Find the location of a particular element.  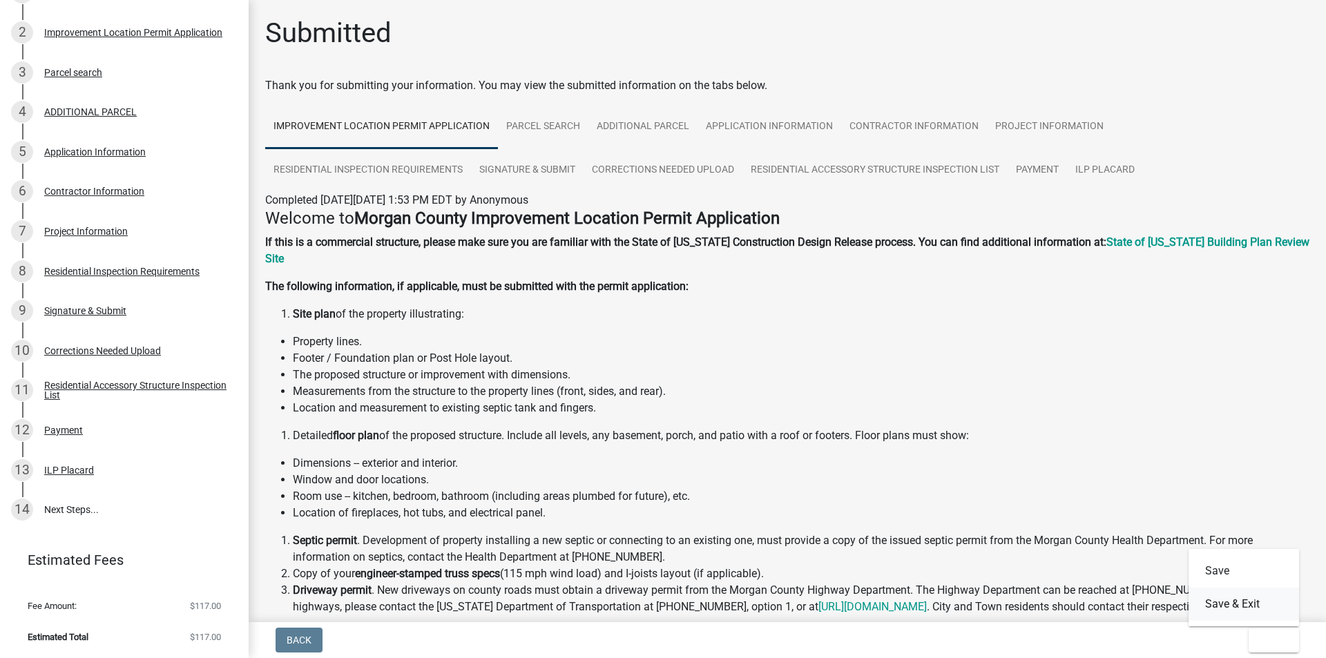

li: Footer / Foundation plan or Post Hole layout. is located at coordinates (801, 358).